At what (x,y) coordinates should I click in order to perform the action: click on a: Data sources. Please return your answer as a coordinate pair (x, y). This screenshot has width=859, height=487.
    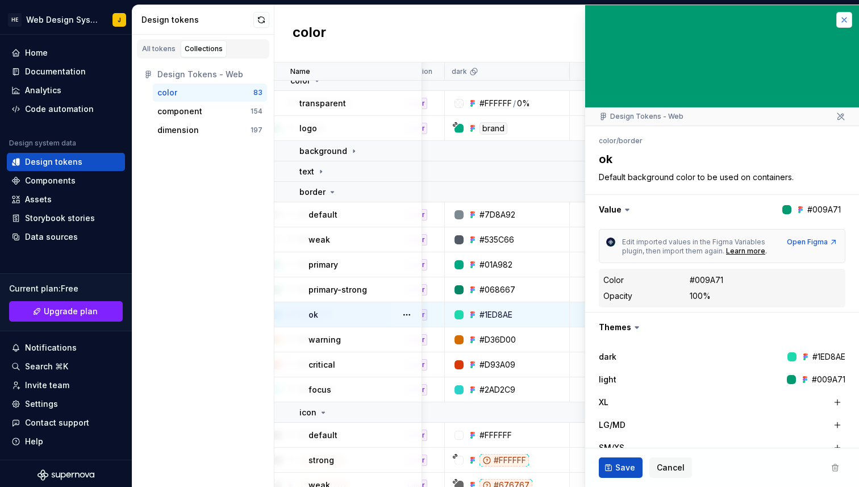
    Looking at the image, I should click on (66, 237).